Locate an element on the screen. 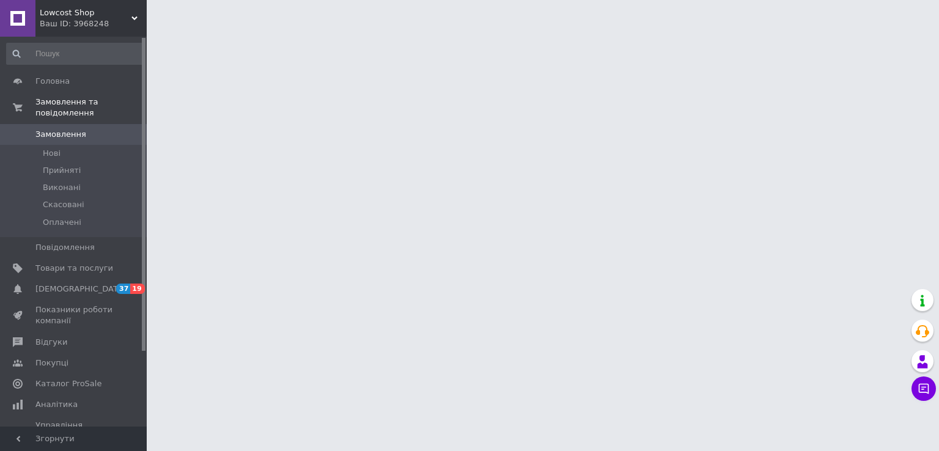 The image size is (939, 451). span: Управління сайтом is located at coordinates (74, 431).